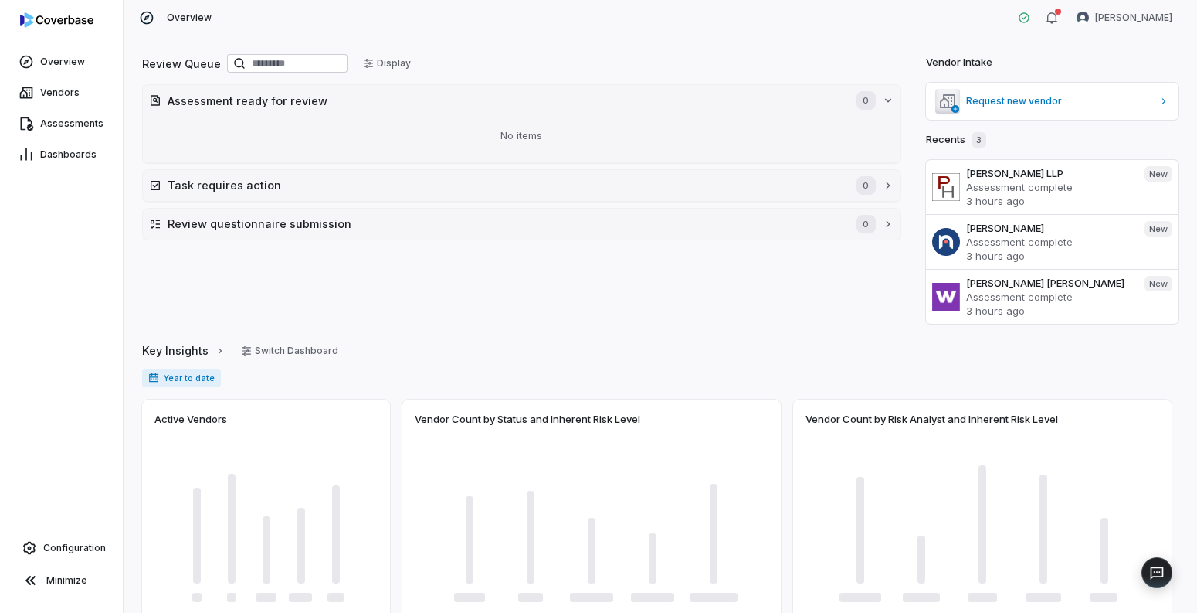 This screenshot has width=1197, height=613. Describe the element at coordinates (191, 419) in the screenshot. I see `span: Active Vendors` at that location.